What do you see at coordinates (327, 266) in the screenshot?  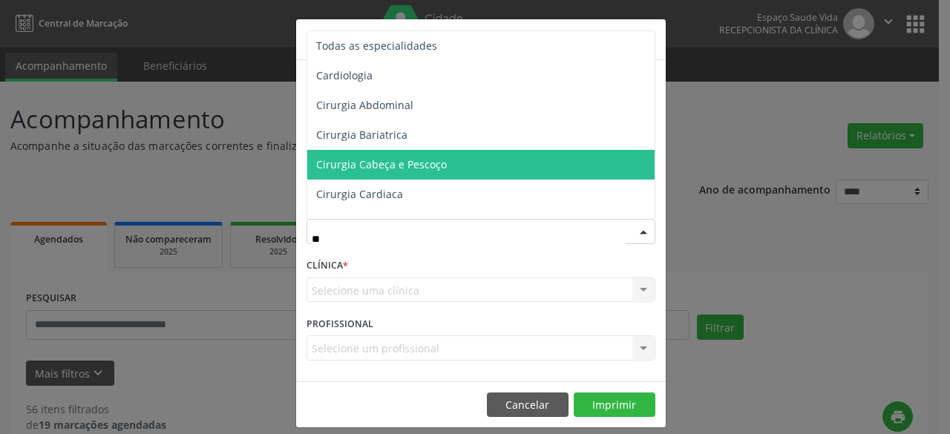 I see `label: CLÍNICA` at bounding box center [327, 266].